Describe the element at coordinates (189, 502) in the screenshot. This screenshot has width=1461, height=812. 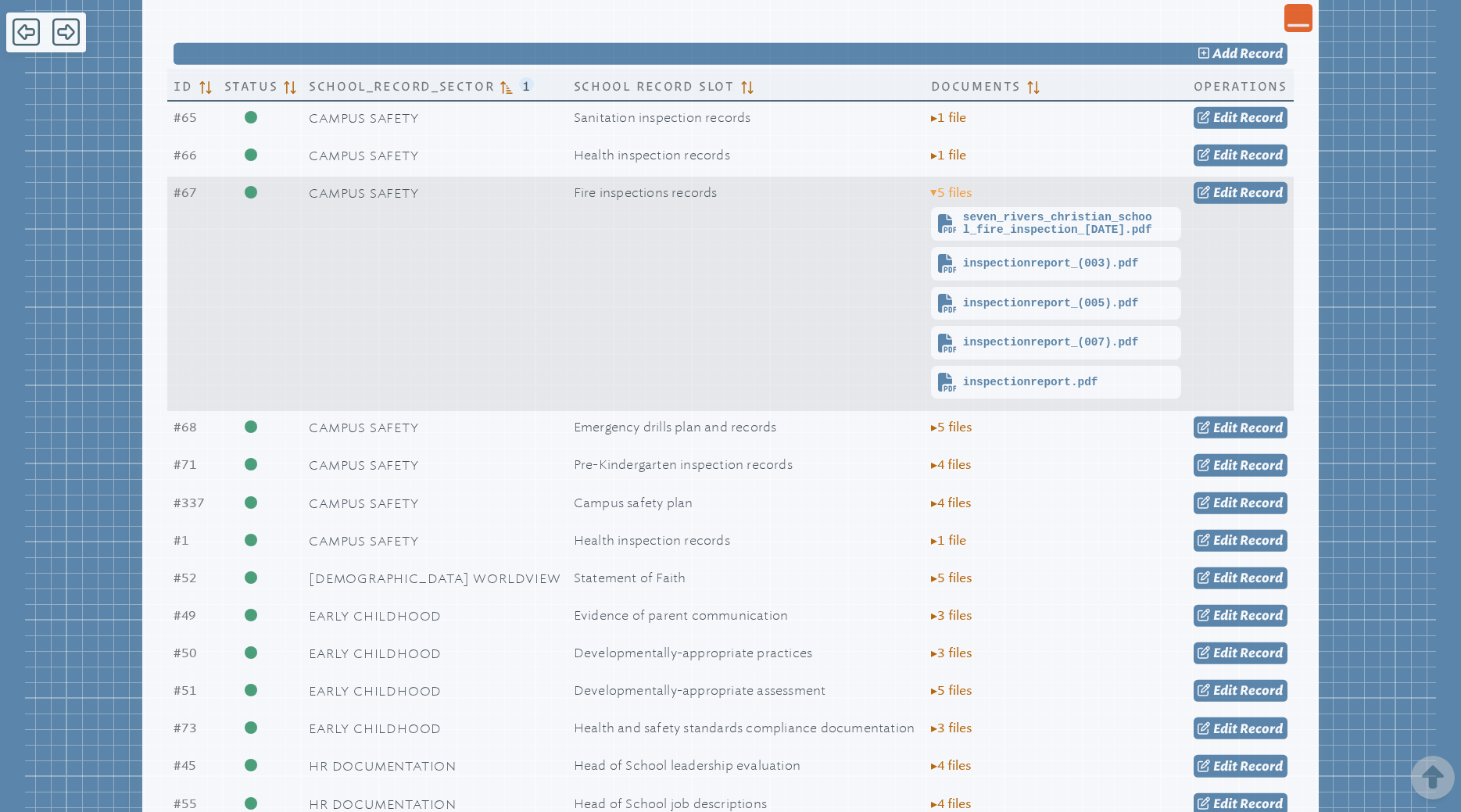
I see `span: 337` at that location.